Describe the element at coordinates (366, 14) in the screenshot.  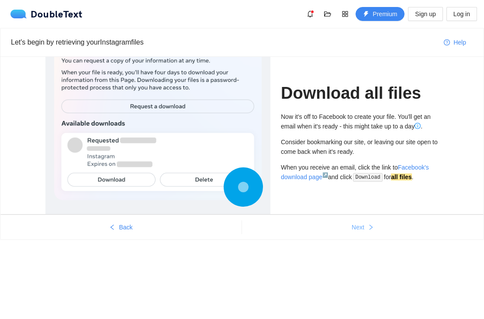
I see `span: thunderbolt` at that location.